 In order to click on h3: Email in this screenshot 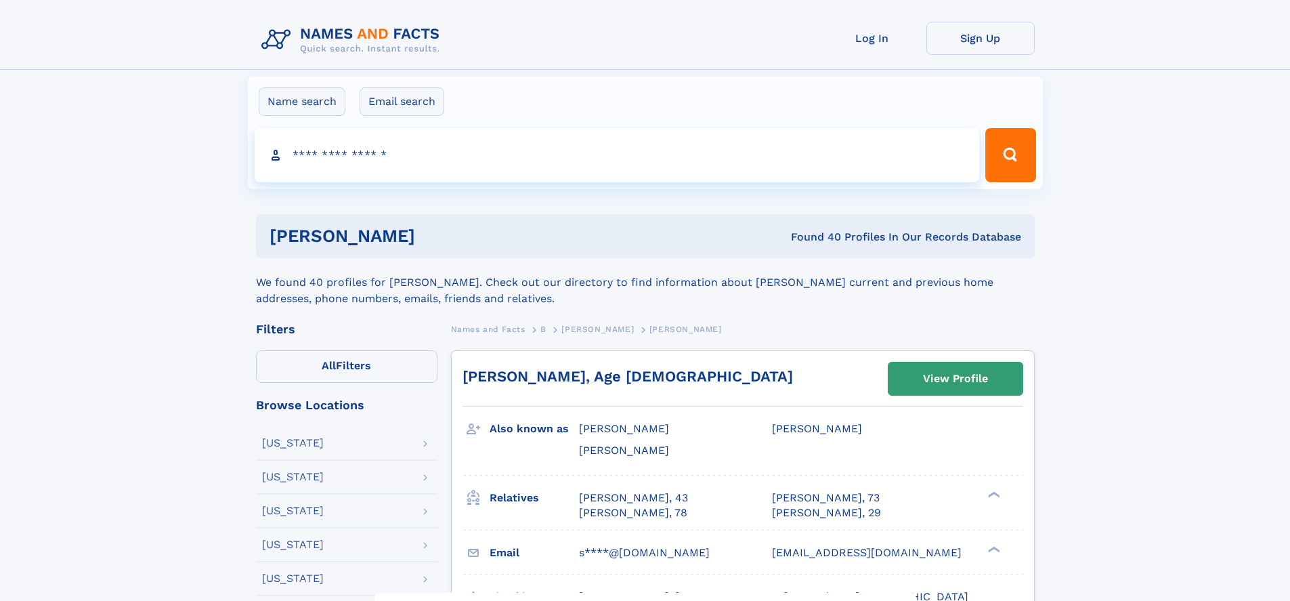, I will do `click(534, 553)`.